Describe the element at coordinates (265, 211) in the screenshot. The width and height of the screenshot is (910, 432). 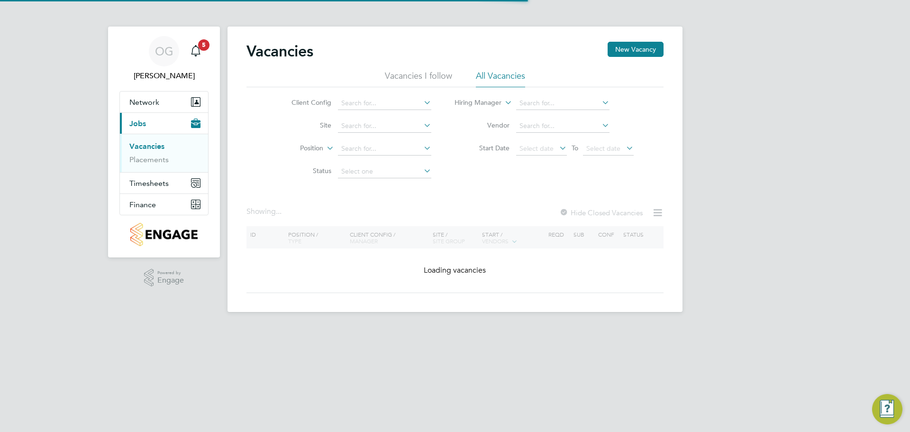
I see `div: Showing` at that location.